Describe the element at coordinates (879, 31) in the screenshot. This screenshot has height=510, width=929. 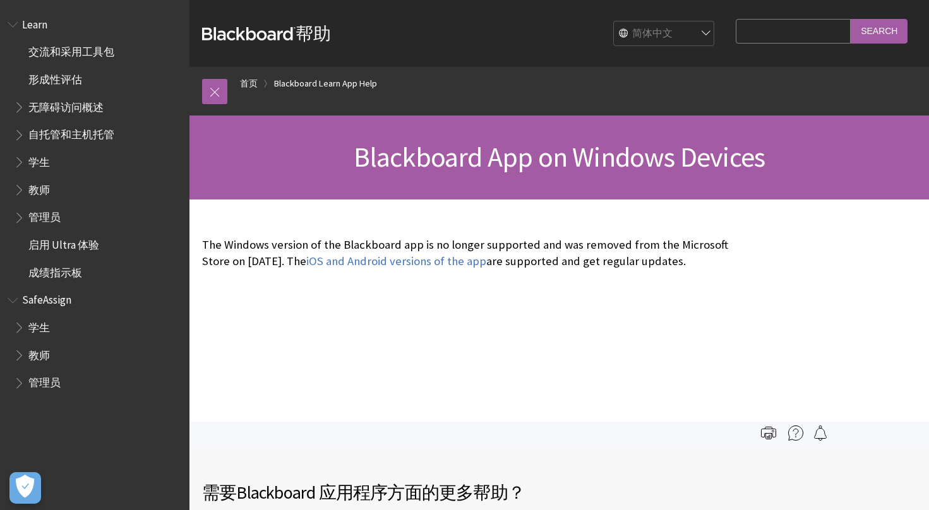
I see `input: Search` at that location.